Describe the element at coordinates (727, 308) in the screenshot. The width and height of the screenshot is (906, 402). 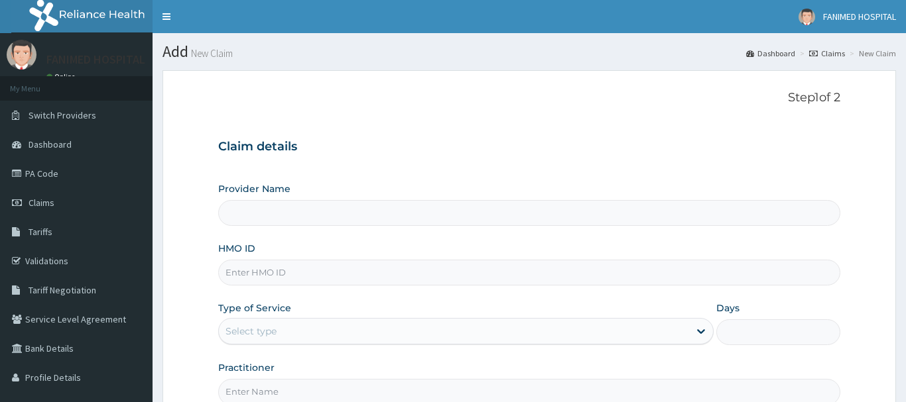
I see `label: Days` at that location.